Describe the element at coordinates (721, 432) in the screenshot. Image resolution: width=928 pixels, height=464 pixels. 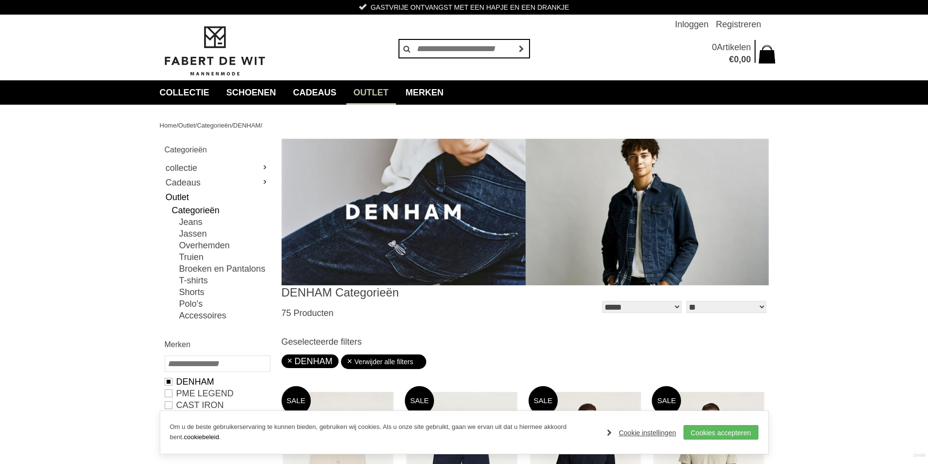
I see `a: Cookies accepteren` at that location.